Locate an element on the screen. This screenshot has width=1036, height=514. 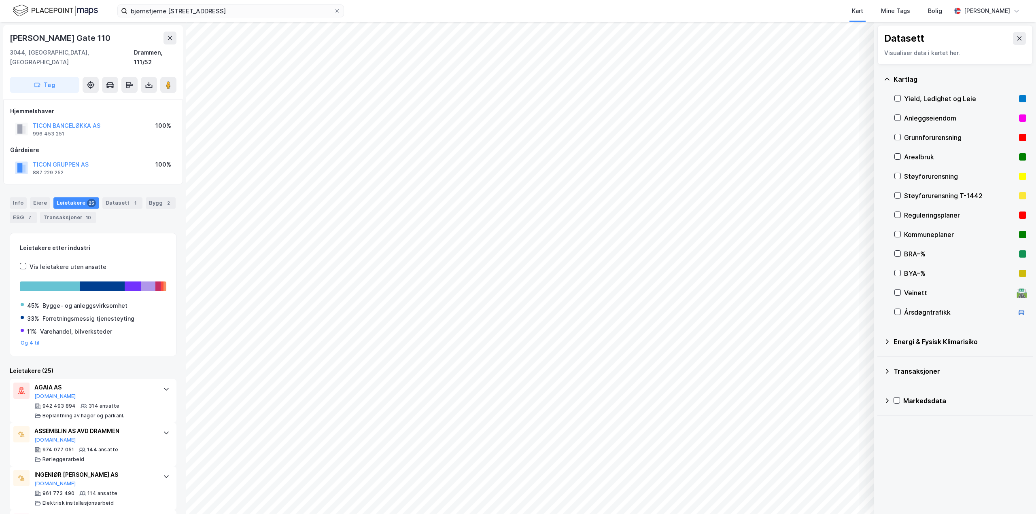
div: Kartlag is located at coordinates (960, 79).